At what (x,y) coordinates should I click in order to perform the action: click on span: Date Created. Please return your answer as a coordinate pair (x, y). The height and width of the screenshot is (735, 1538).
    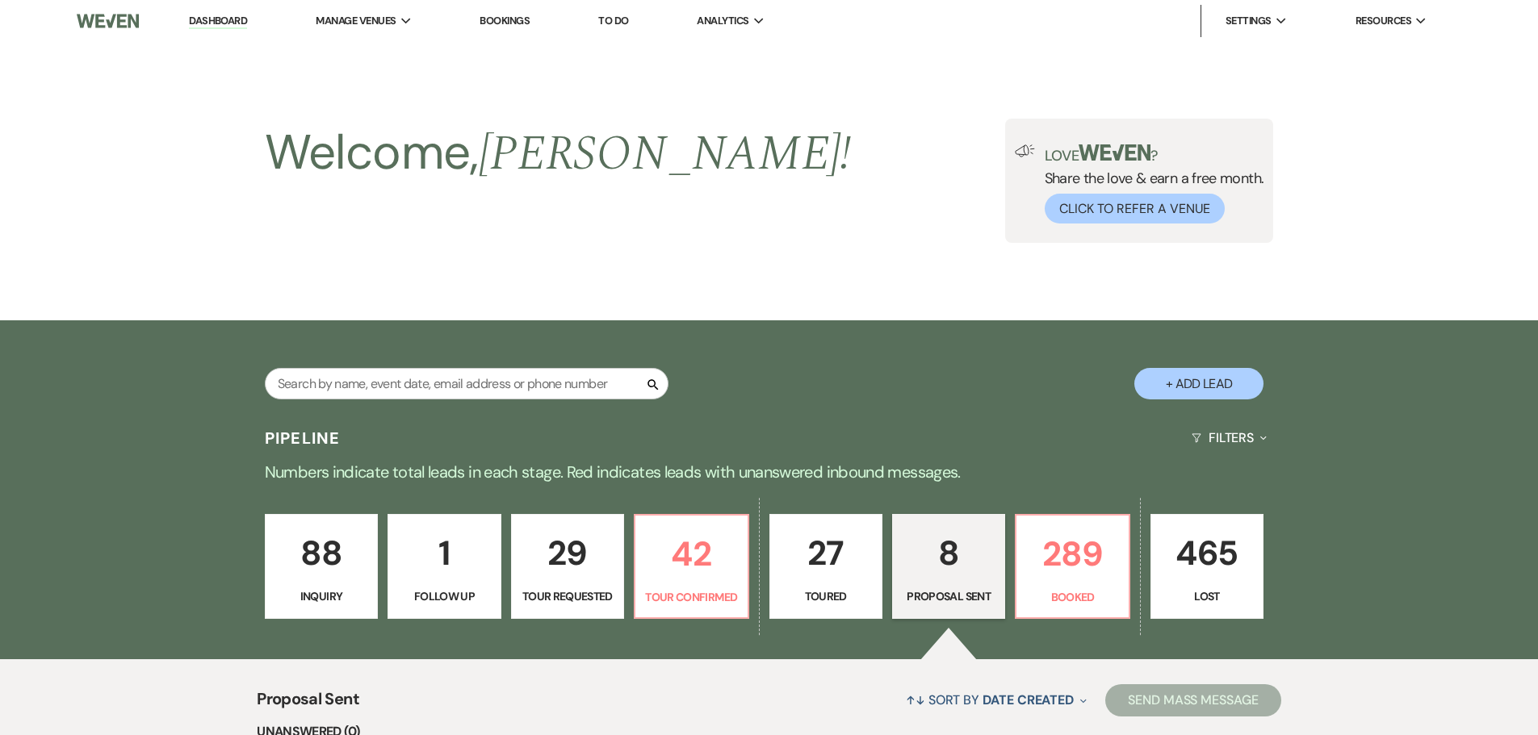
    Looking at the image, I should click on (1027, 700).